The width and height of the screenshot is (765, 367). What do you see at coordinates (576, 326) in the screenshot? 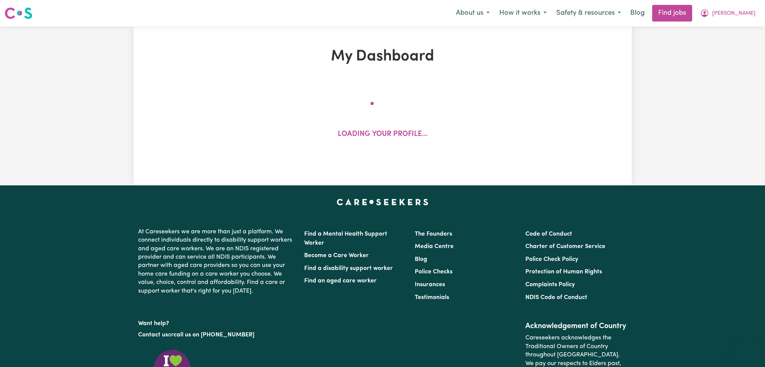
I see `h2: Acknowledgement of Country` at bounding box center [576, 326].